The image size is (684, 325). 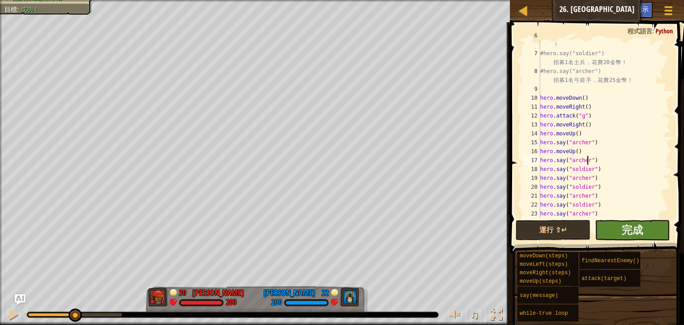 What do you see at coordinates (531, 89) in the screenshot?
I see `div: 9` at bounding box center [531, 89].